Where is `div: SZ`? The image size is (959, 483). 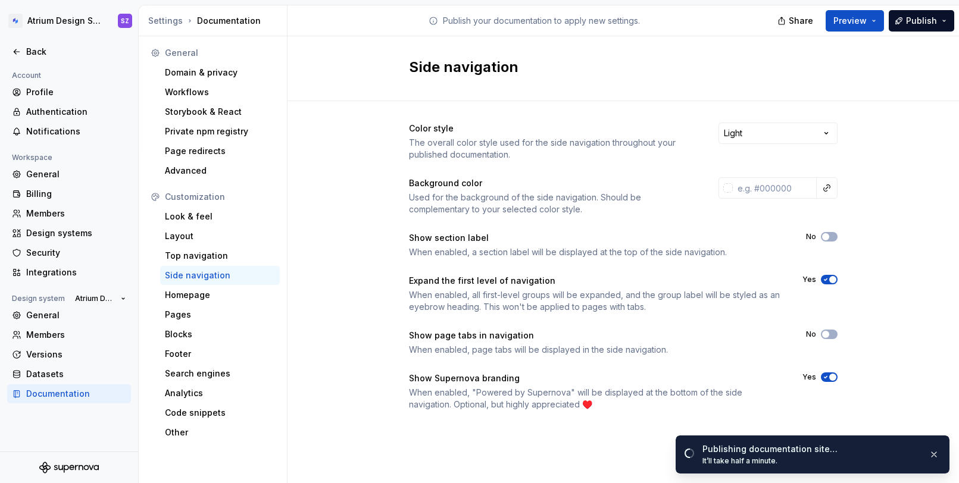
div: SZ is located at coordinates (125, 21).